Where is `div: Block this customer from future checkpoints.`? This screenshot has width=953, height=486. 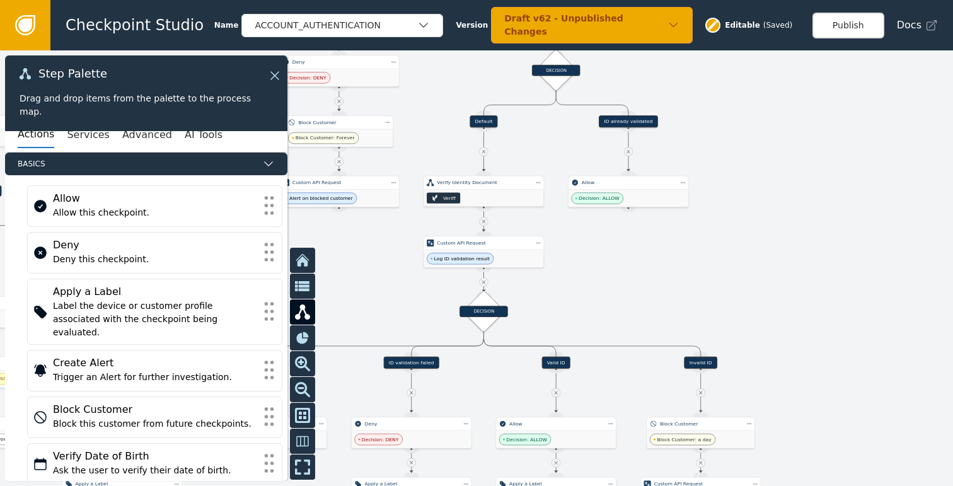 div: Block this customer from future checkpoints. is located at coordinates (154, 423).